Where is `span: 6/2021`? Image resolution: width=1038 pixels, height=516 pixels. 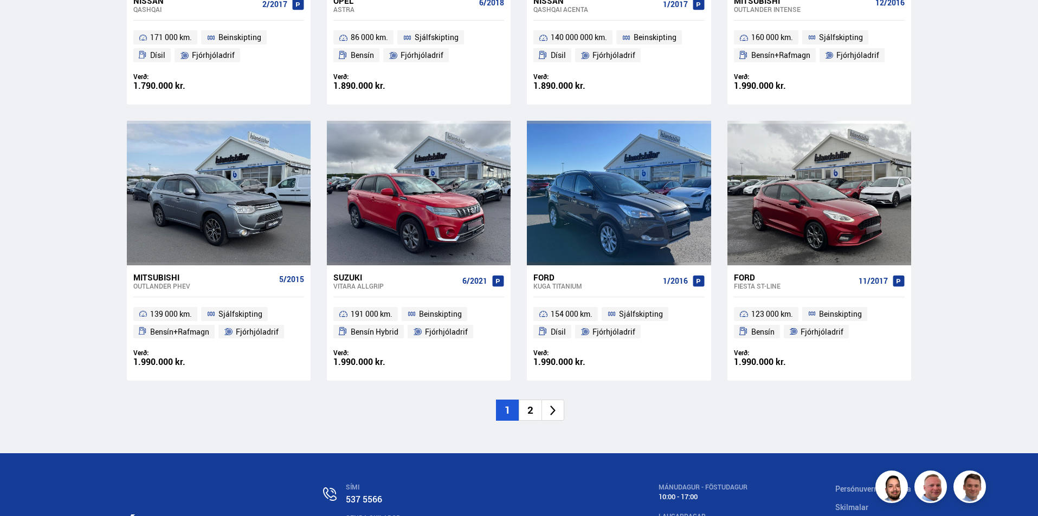
span: 6/2021 is located at coordinates (475, 281).